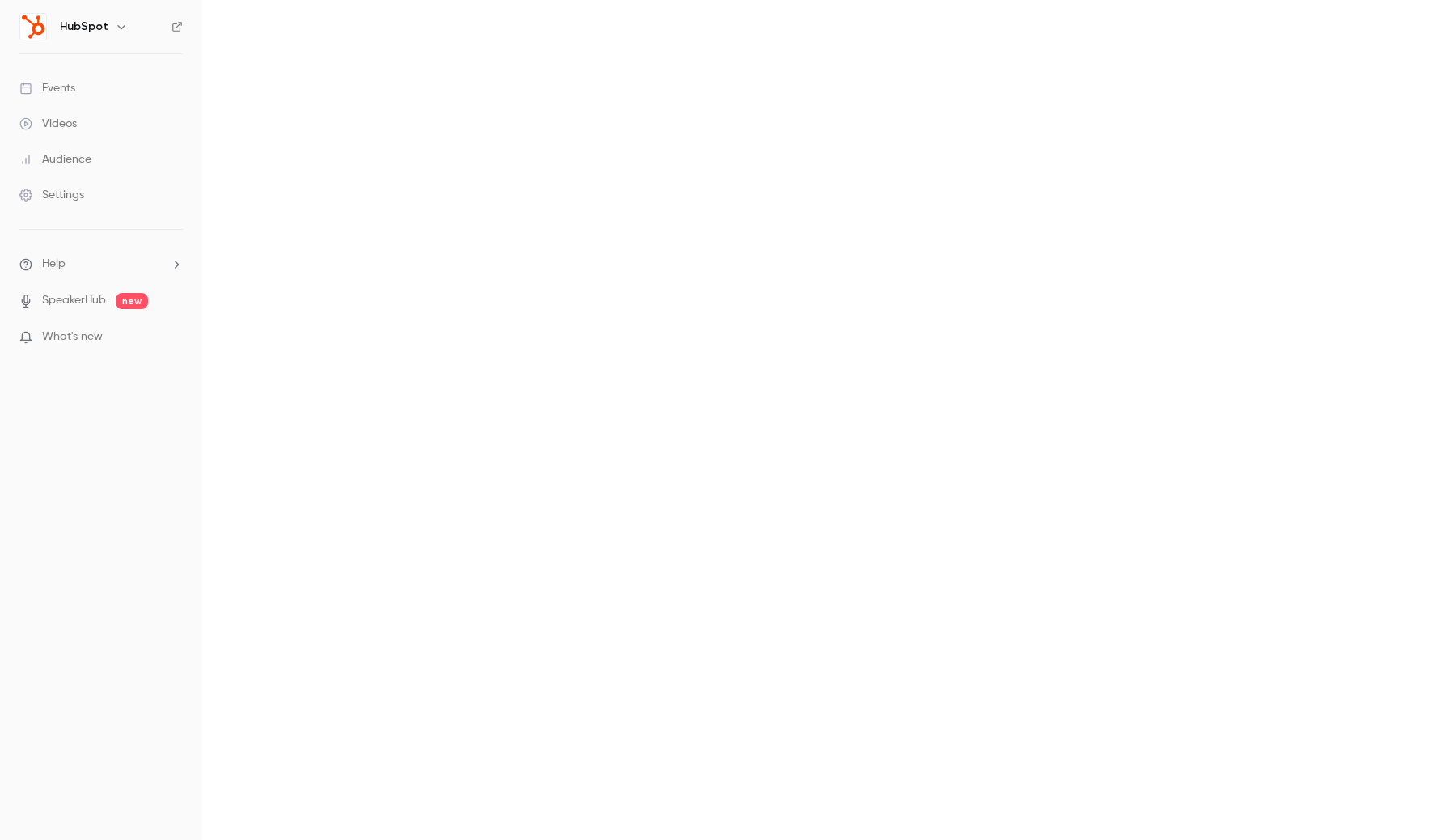 The image size is (1456, 840). Describe the element at coordinates (132, 301) in the screenshot. I see `span: new` at that location.